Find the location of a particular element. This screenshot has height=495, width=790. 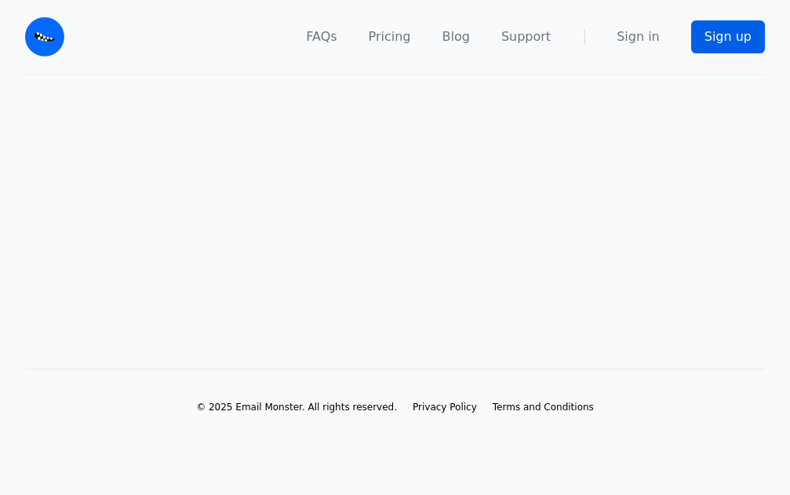

span: Privacy Policy is located at coordinates (445, 407).